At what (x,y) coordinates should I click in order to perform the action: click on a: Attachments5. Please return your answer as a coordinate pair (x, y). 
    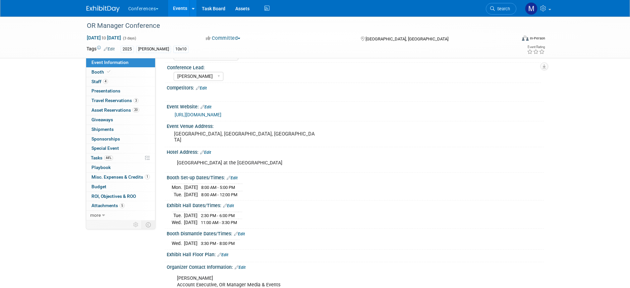
    Looking at the image, I should click on (121, 206).